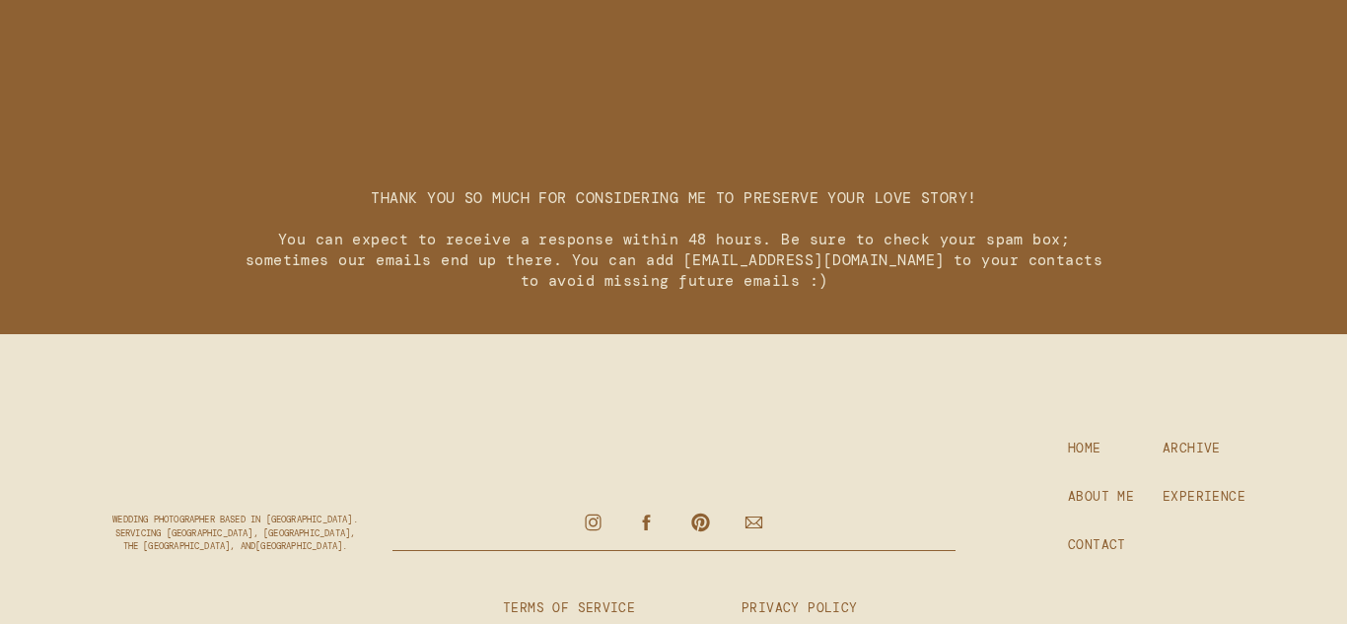 Image resolution: width=1347 pixels, height=624 pixels. I want to click on a: CONTACT, so click(1100, 545).